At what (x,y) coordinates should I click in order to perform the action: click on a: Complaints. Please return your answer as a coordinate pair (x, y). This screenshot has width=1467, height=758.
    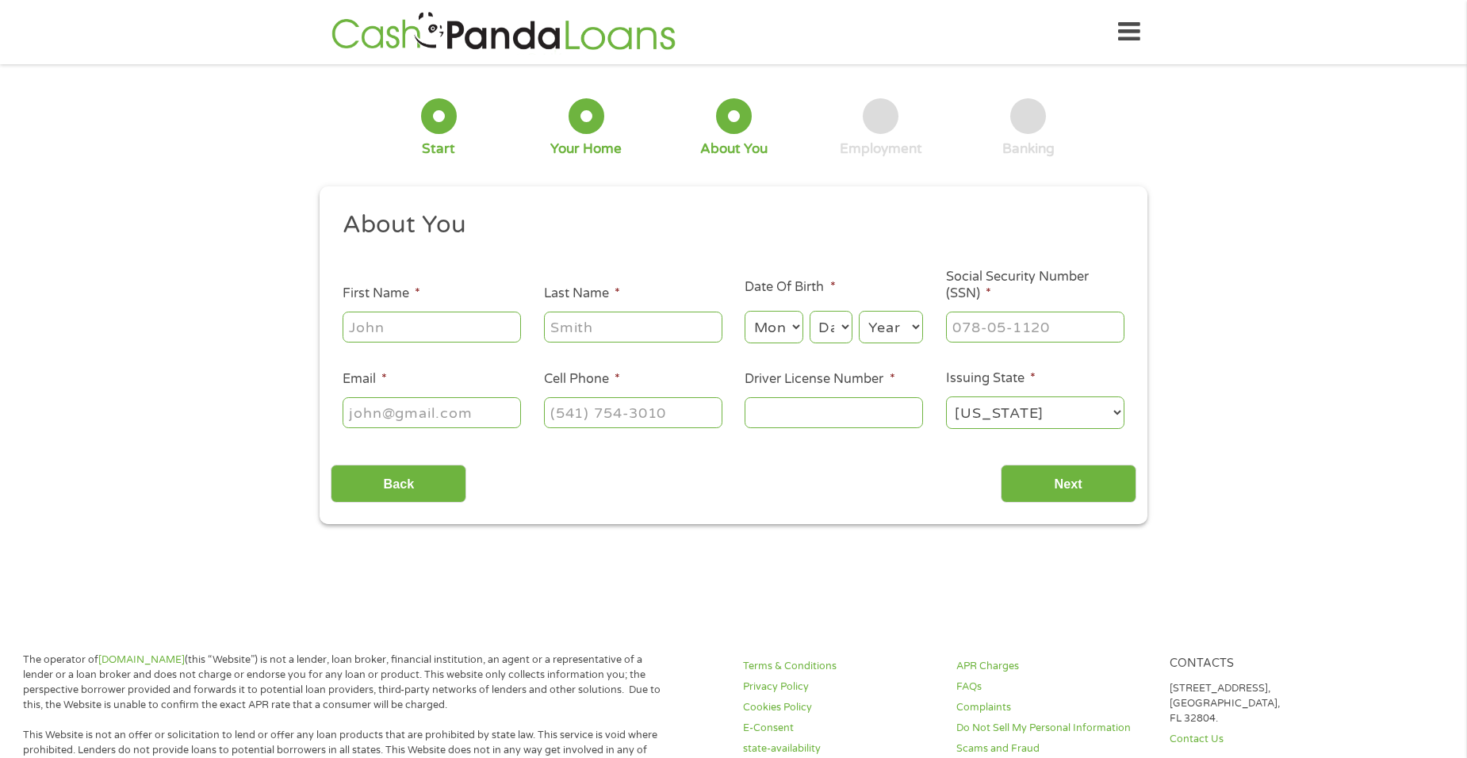
    Looking at the image, I should click on (1053, 707).